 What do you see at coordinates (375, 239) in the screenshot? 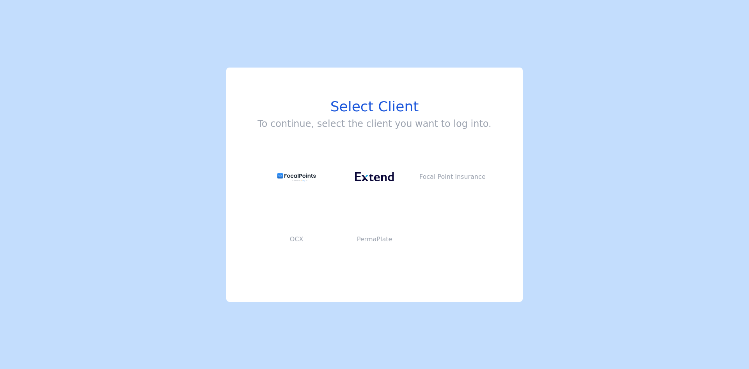
I see `p: PermaPlate` at bounding box center [375, 239].